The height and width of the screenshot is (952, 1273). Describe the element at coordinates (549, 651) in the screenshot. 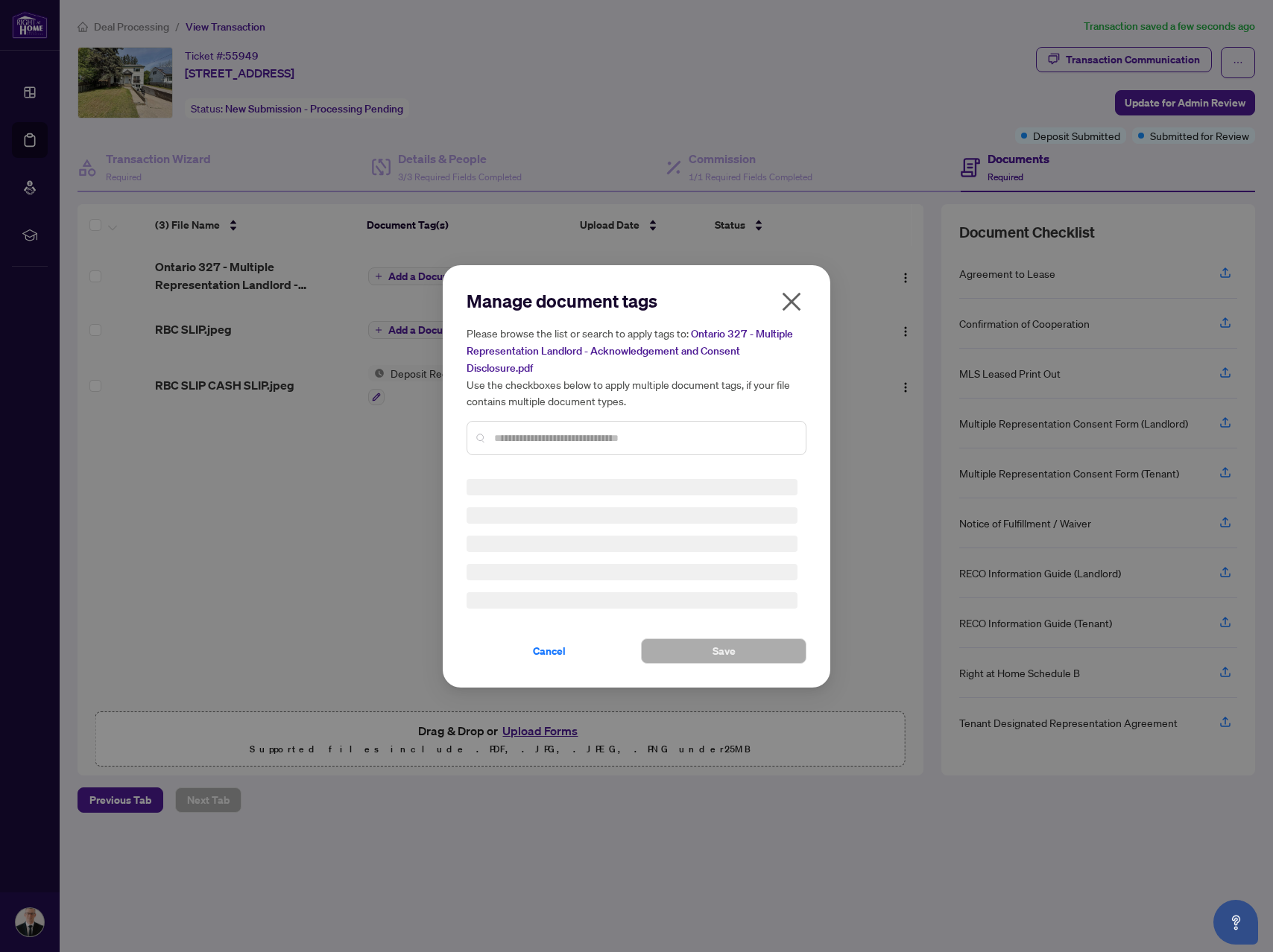

I see `button: Cancel` at that location.